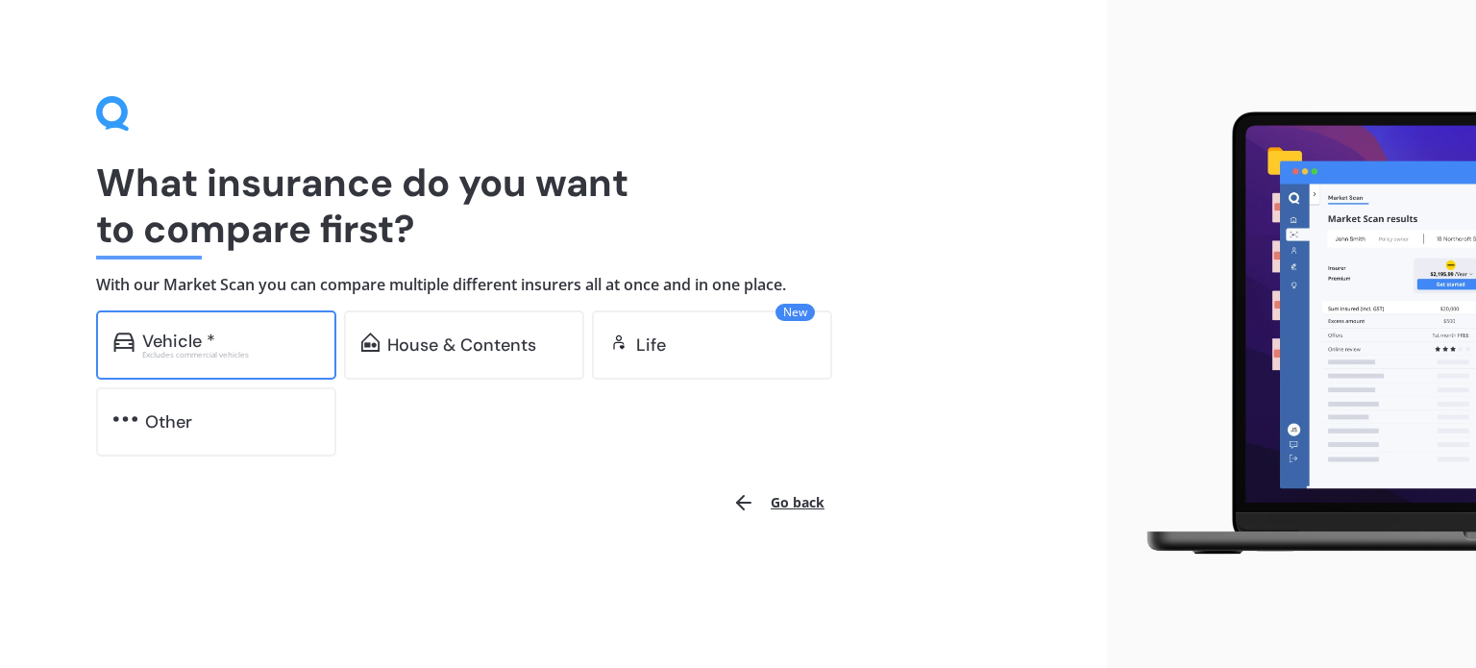 The image size is (1476, 668). I want to click on img: other.81dba5aafe580aa69f38.svg, so click(125, 419).